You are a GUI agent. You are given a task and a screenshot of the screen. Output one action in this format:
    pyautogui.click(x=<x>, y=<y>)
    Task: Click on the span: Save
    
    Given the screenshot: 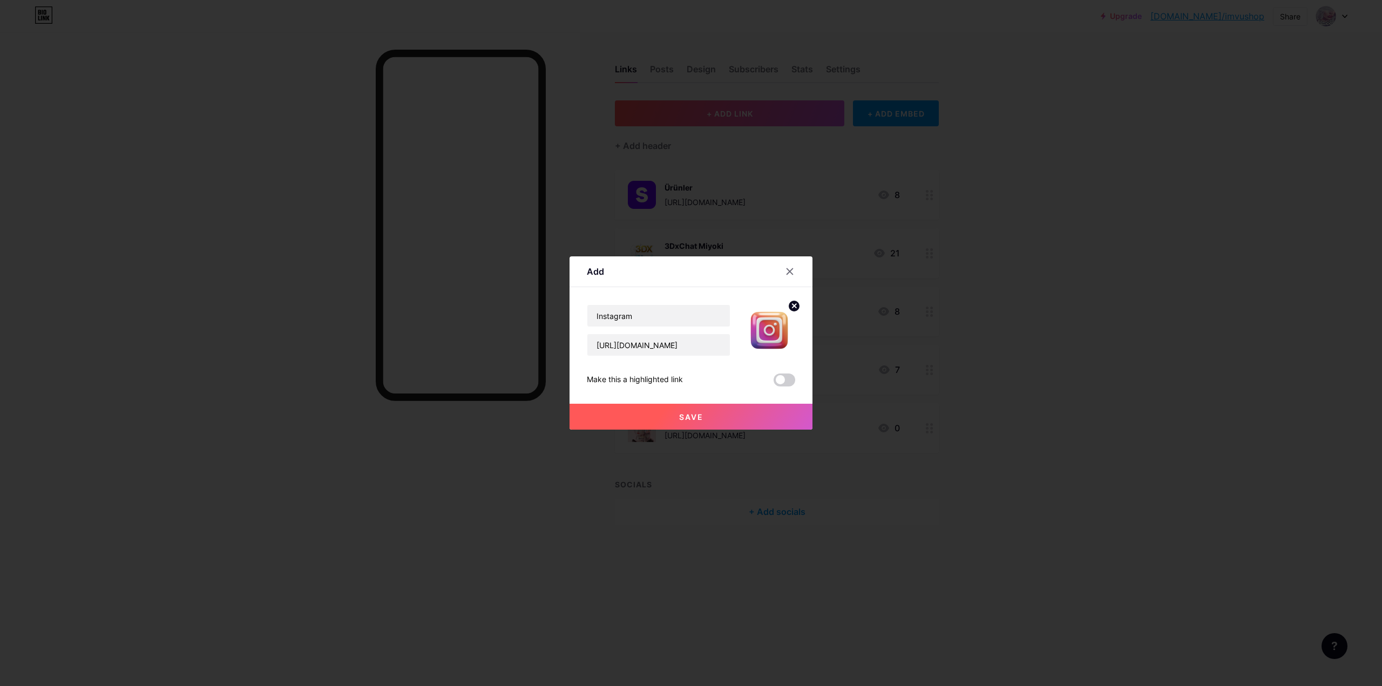 What is the action you would take?
    pyautogui.click(x=691, y=417)
    